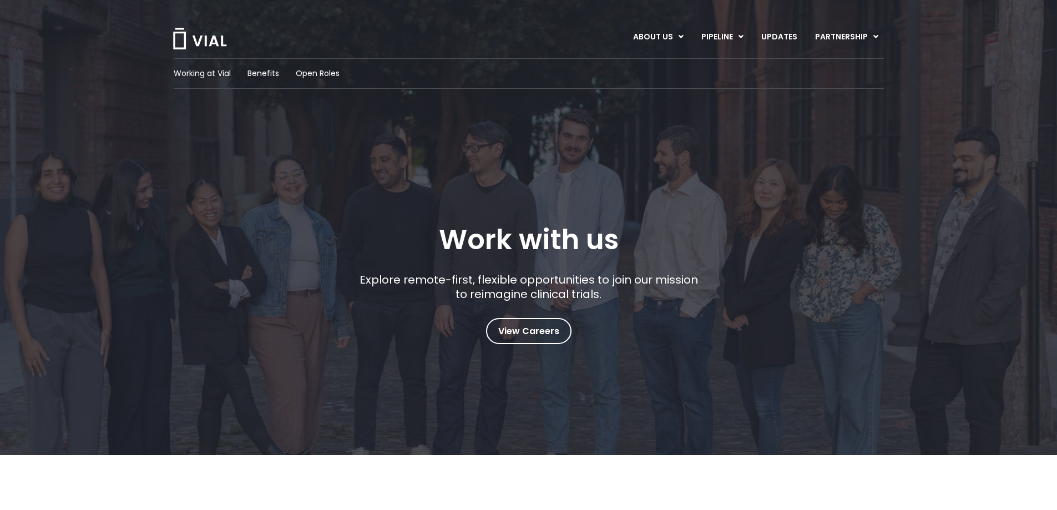  Describe the element at coordinates (528, 287) in the screenshot. I see `p: Explore remote-first, flexible opportunities to join our mission to reimagine clinical trials.` at that location.